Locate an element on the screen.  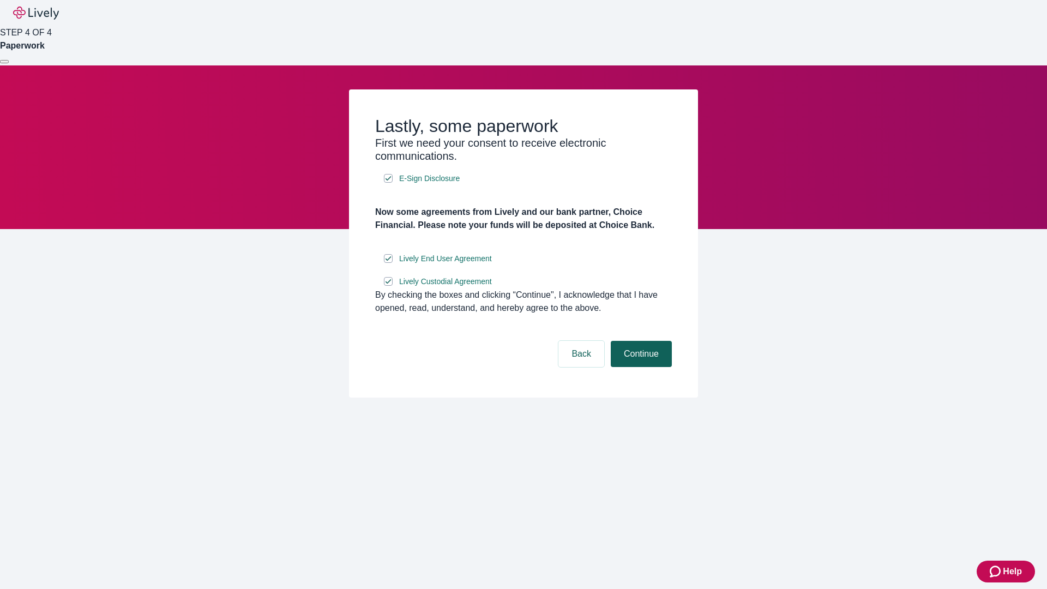
h2: Lastly, some paperwork is located at coordinates (524, 126).